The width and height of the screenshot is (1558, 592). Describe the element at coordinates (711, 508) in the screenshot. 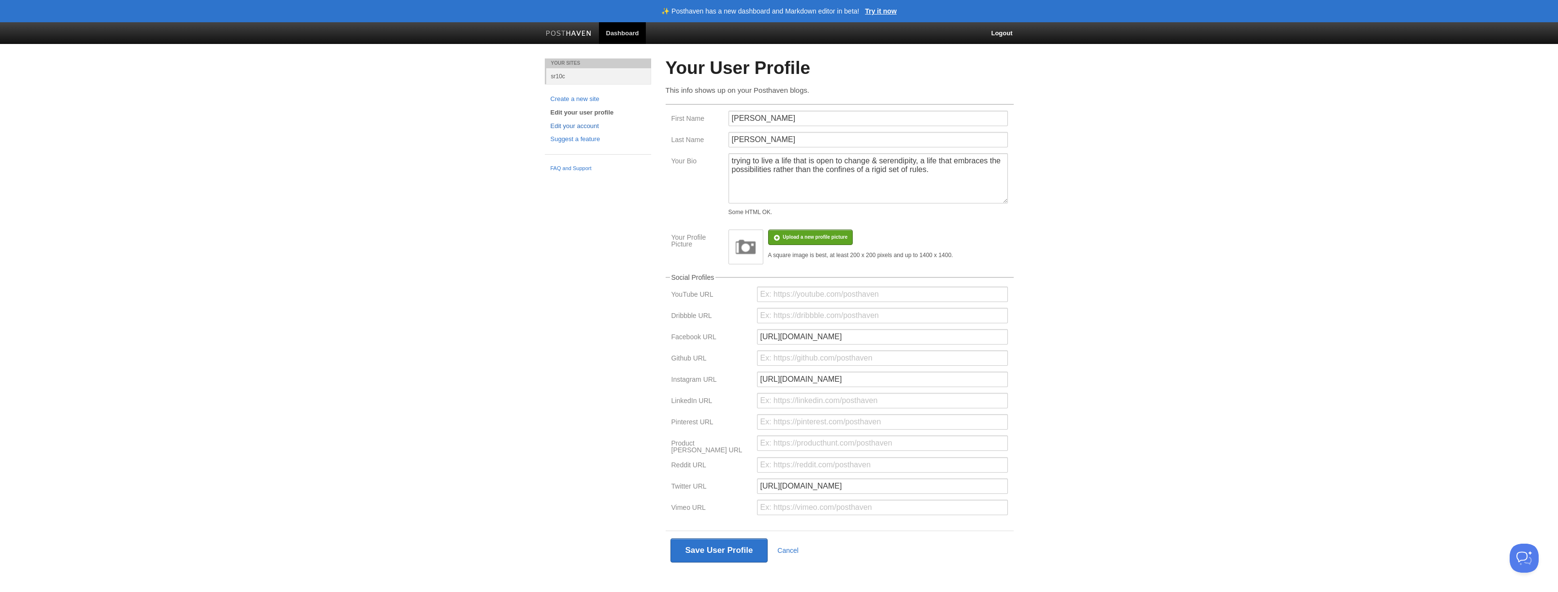

I see `label: Vimeo URL` at that location.